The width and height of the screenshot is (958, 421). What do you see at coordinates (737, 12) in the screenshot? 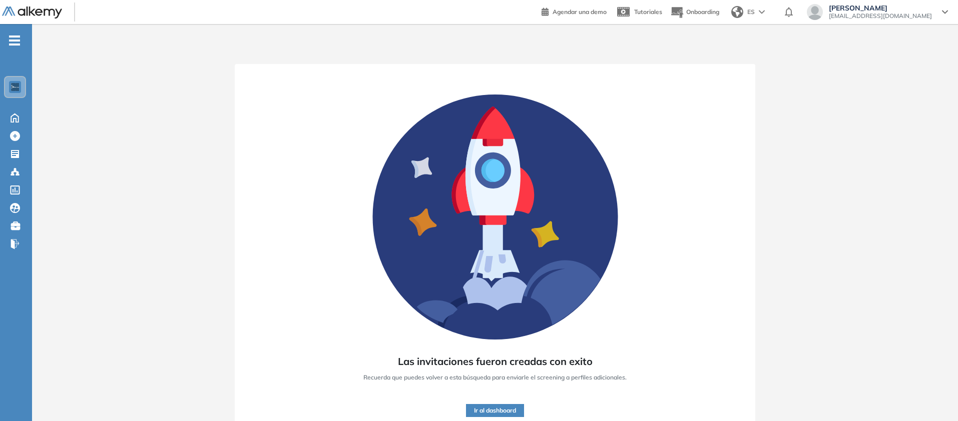
I see `img: world` at bounding box center [737, 12].